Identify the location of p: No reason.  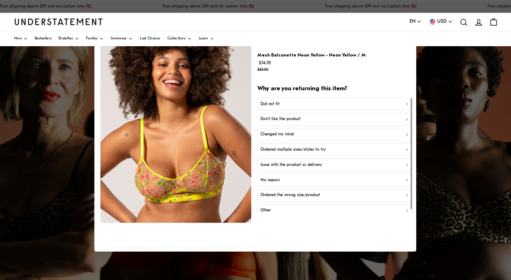
(270, 180).